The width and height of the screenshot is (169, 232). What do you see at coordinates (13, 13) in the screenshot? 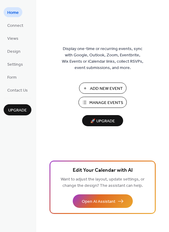
I see `span: Home` at bounding box center [13, 13].